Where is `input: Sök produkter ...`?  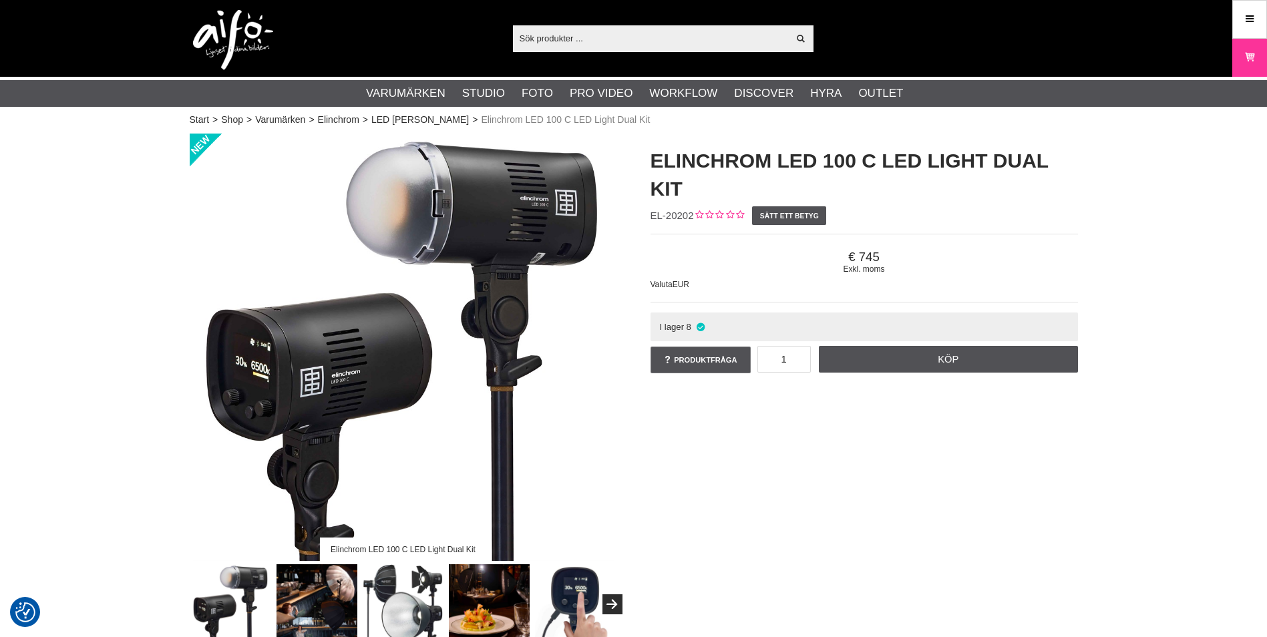 input: Sök produkter ... is located at coordinates (651, 38).